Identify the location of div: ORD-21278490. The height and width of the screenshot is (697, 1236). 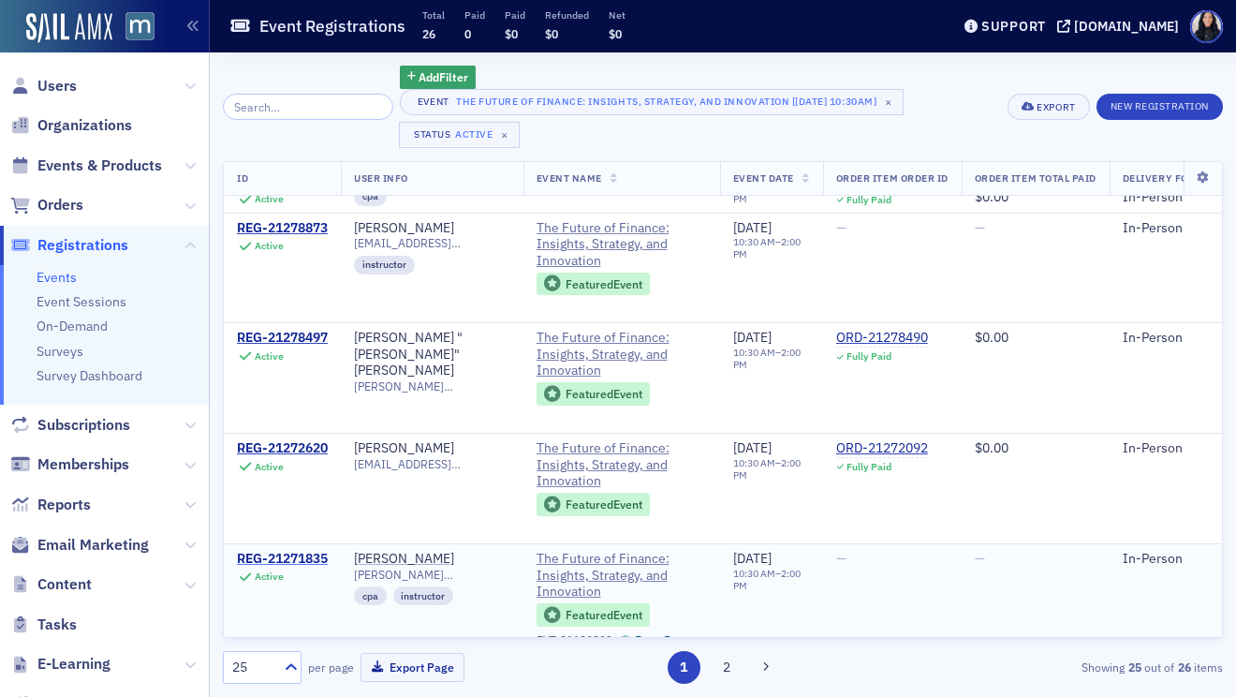
(882, 338).